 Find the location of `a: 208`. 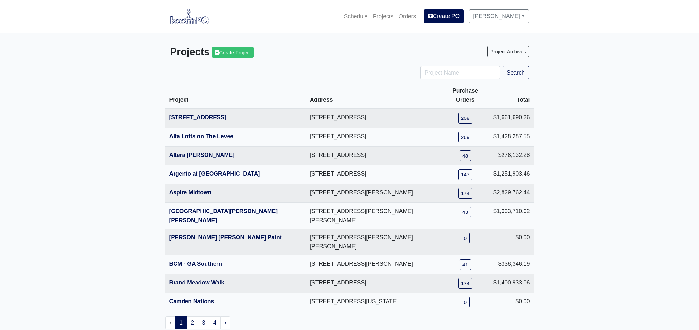

a: 208 is located at coordinates (465, 118).